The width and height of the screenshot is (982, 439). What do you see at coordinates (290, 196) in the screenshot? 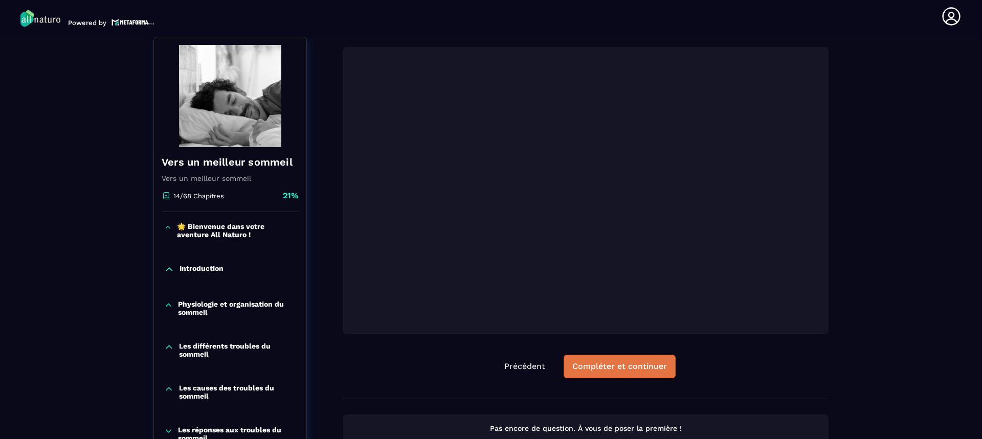
I see `p: 21%` at bounding box center [290, 196].